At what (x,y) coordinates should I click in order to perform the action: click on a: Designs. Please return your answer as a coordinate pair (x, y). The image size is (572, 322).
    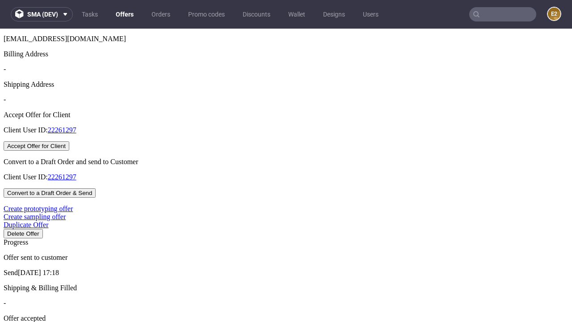
    Looking at the image, I should click on (334, 14).